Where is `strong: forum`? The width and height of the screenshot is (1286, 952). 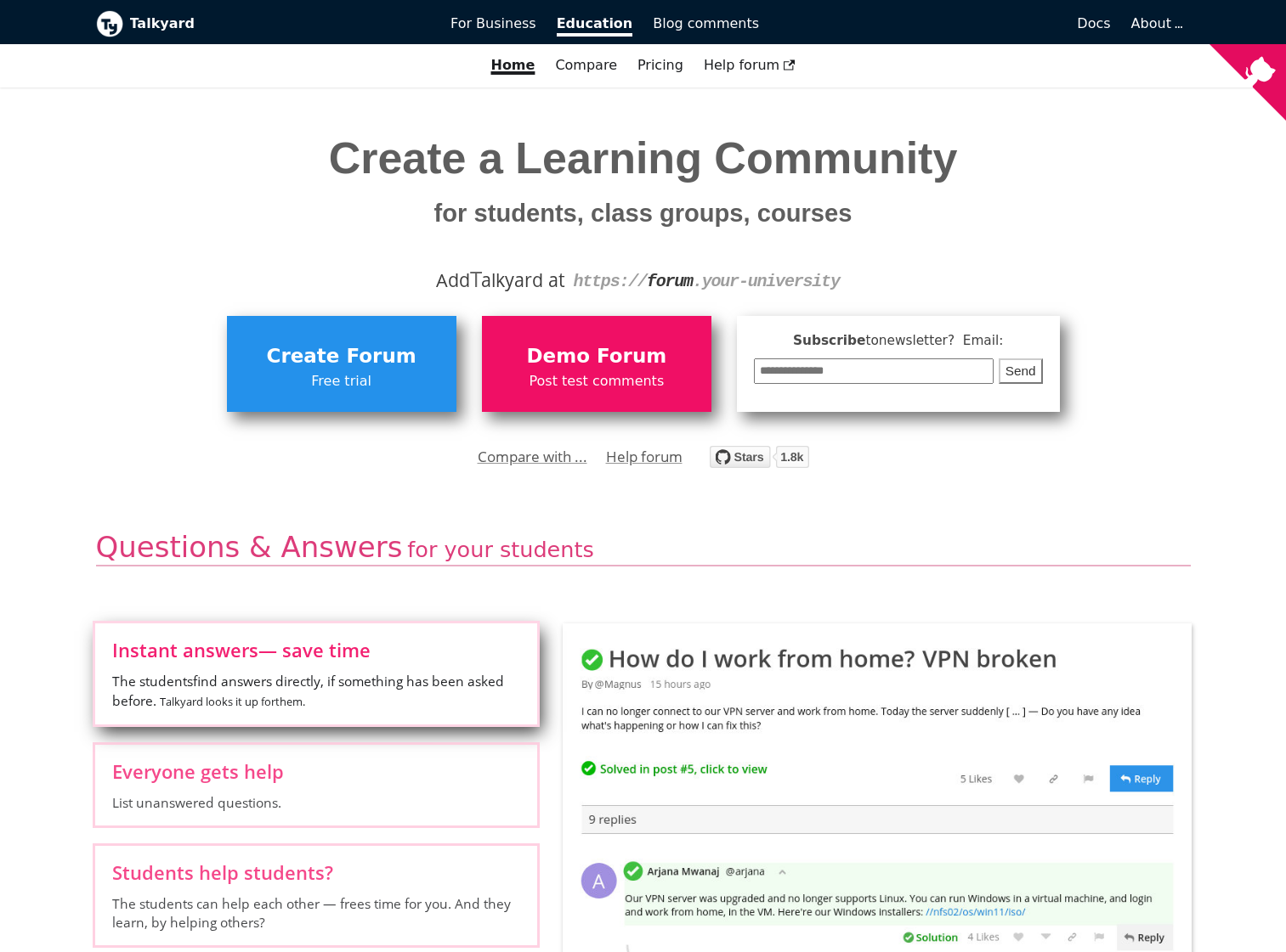
strong: forum is located at coordinates (670, 281).